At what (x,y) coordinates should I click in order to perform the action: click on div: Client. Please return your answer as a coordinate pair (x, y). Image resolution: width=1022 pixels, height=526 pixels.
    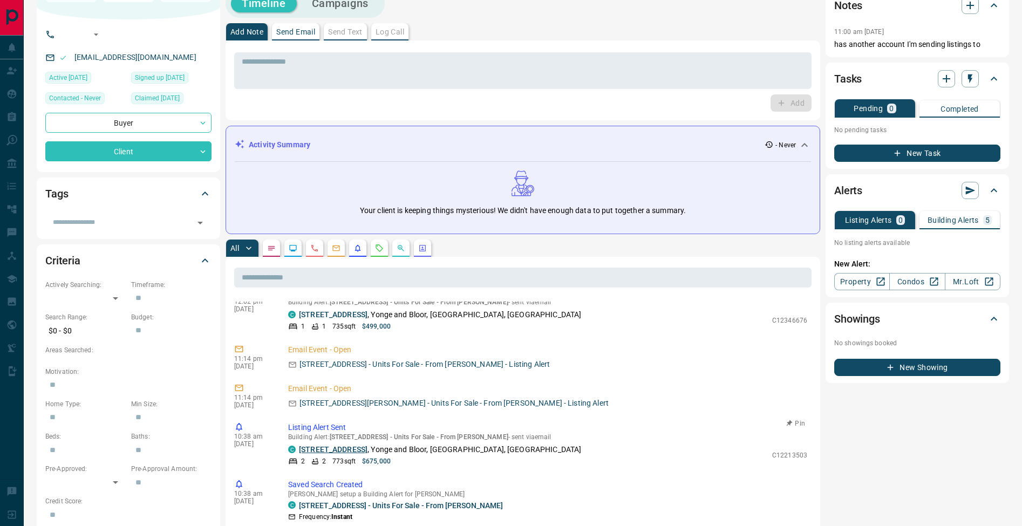
    Looking at the image, I should click on (128, 151).